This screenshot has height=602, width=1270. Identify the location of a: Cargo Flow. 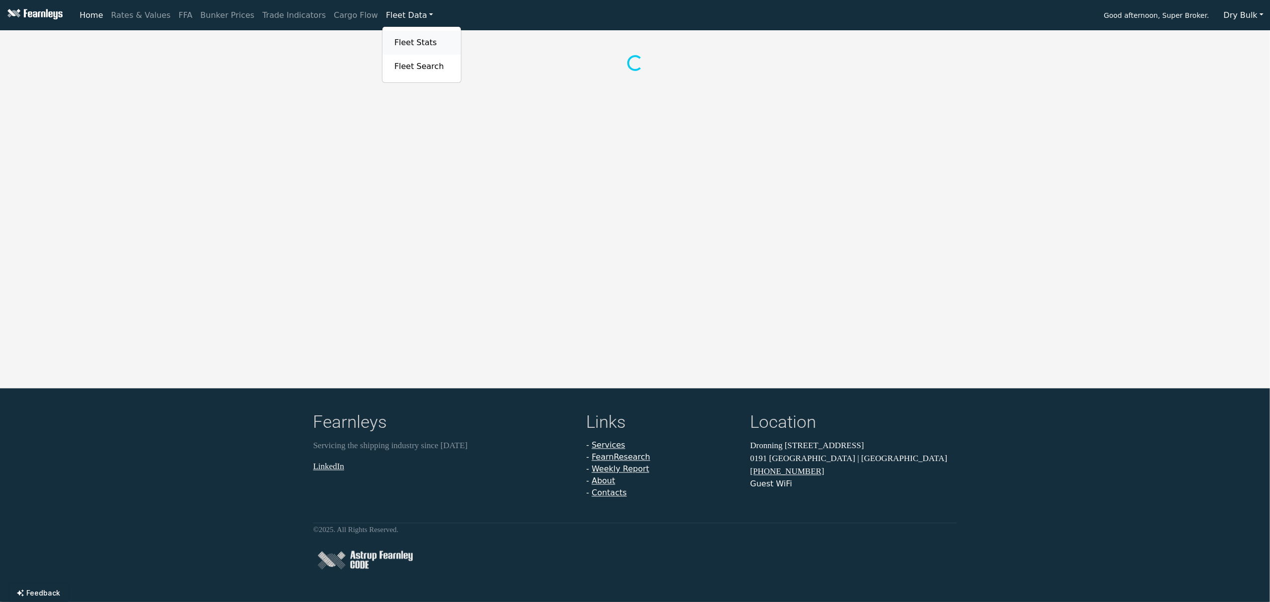
(356, 15).